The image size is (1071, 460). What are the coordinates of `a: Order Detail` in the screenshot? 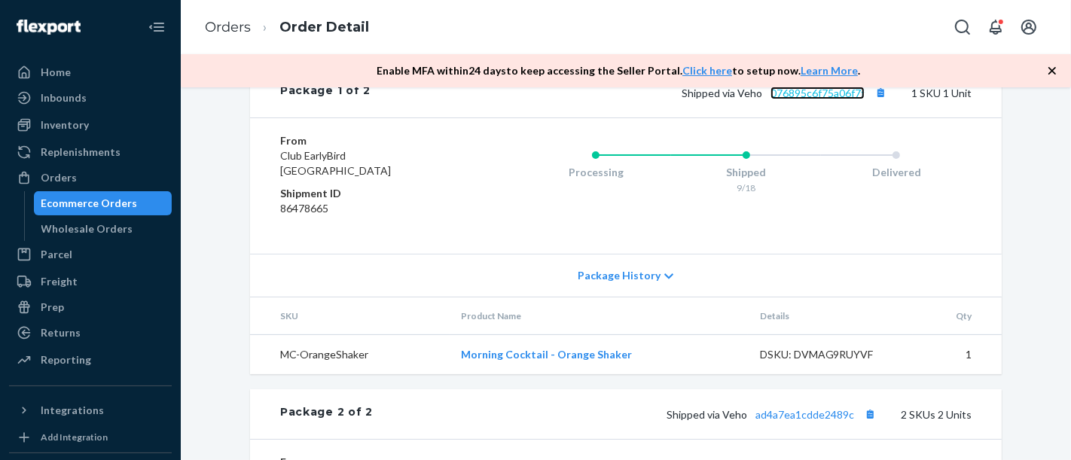 It's located at (324, 27).